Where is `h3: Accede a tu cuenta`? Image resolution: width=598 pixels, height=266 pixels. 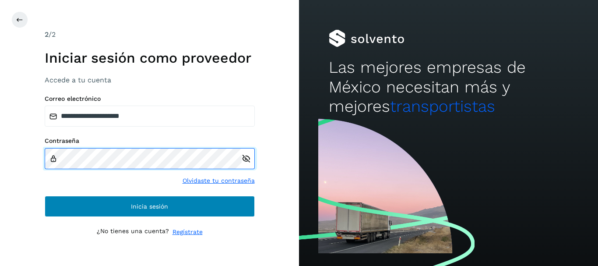 h3: Accede a tu cuenta is located at coordinates (150, 80).